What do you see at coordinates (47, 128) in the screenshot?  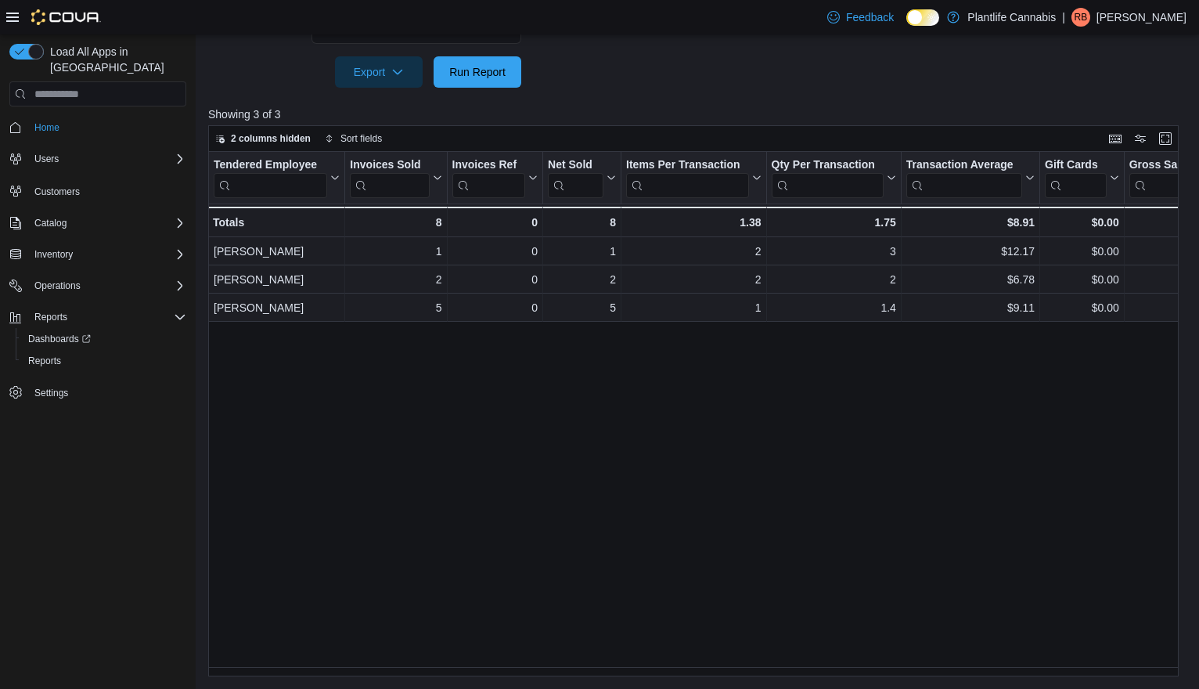 I see `a: Home` at bounding box center [47, 128].